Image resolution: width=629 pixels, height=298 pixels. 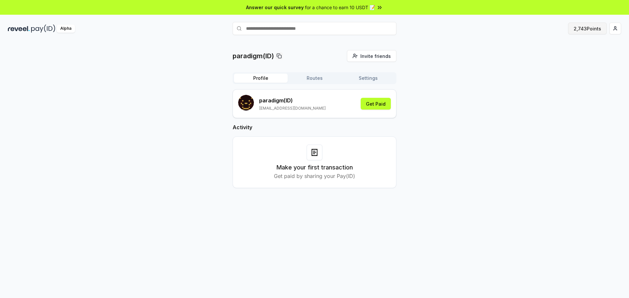 What do you see at coordinates (371, 56) in the screenshot?
I see `button: Invite friends` at bounding box center [371, 56].